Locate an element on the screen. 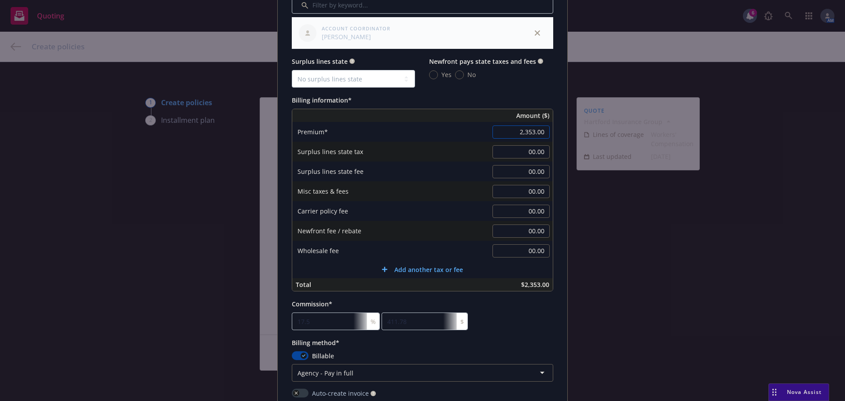 The width and height of the screenshot is (845, 401). span: Billing method* is located at coordinates (315, 342).